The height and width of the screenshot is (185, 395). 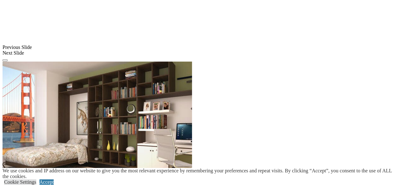 What do you see at coordinates (20, 182) in the screenshot?
I see `a: Cookie Settings` at bounding box center [20, 182].